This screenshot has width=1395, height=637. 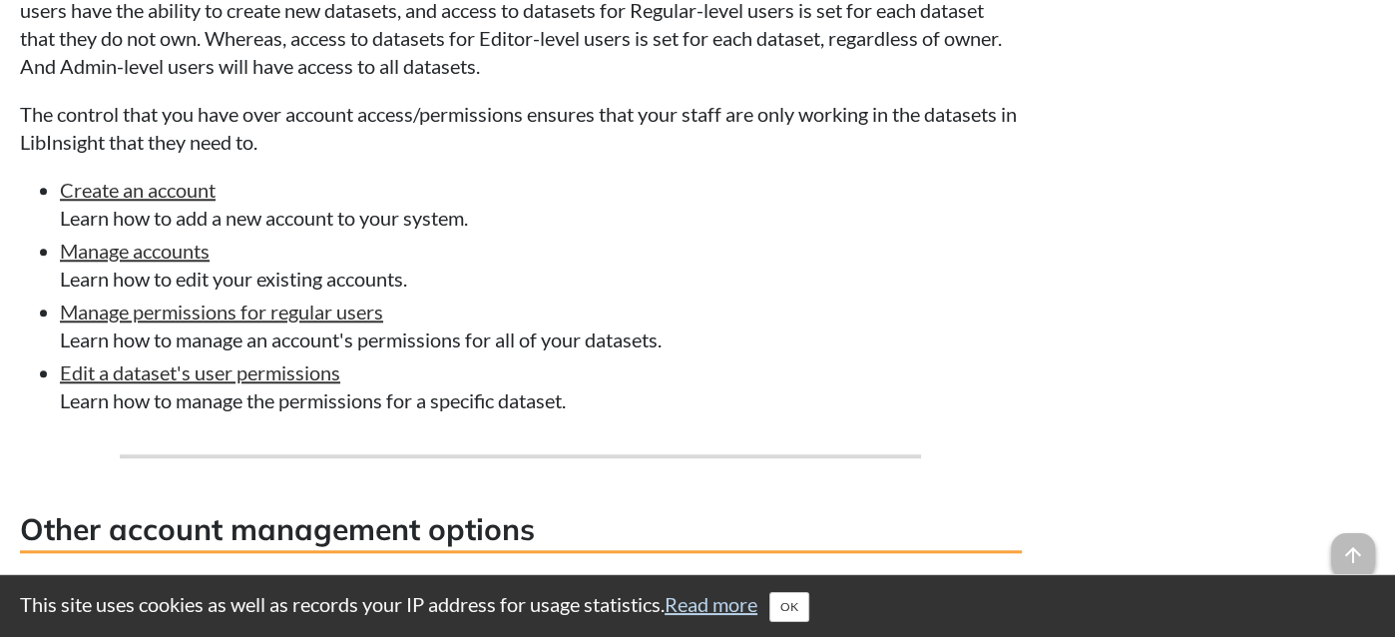 I want to click on a: Read more, so click(x=710, y=604).